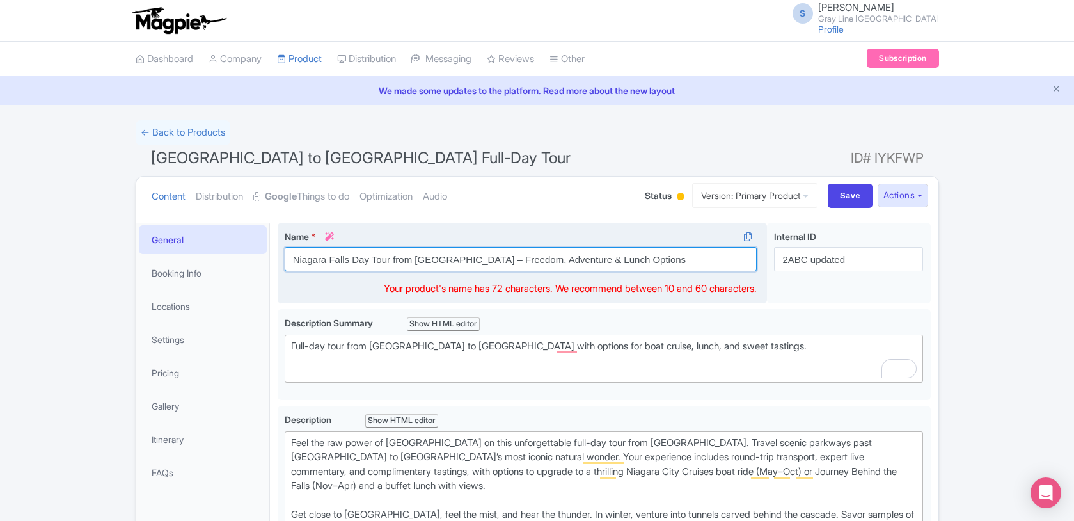  Describe the element at coordinates (887, 158) in the screenshot. I see `span: ID# IYKFWP` at that location.